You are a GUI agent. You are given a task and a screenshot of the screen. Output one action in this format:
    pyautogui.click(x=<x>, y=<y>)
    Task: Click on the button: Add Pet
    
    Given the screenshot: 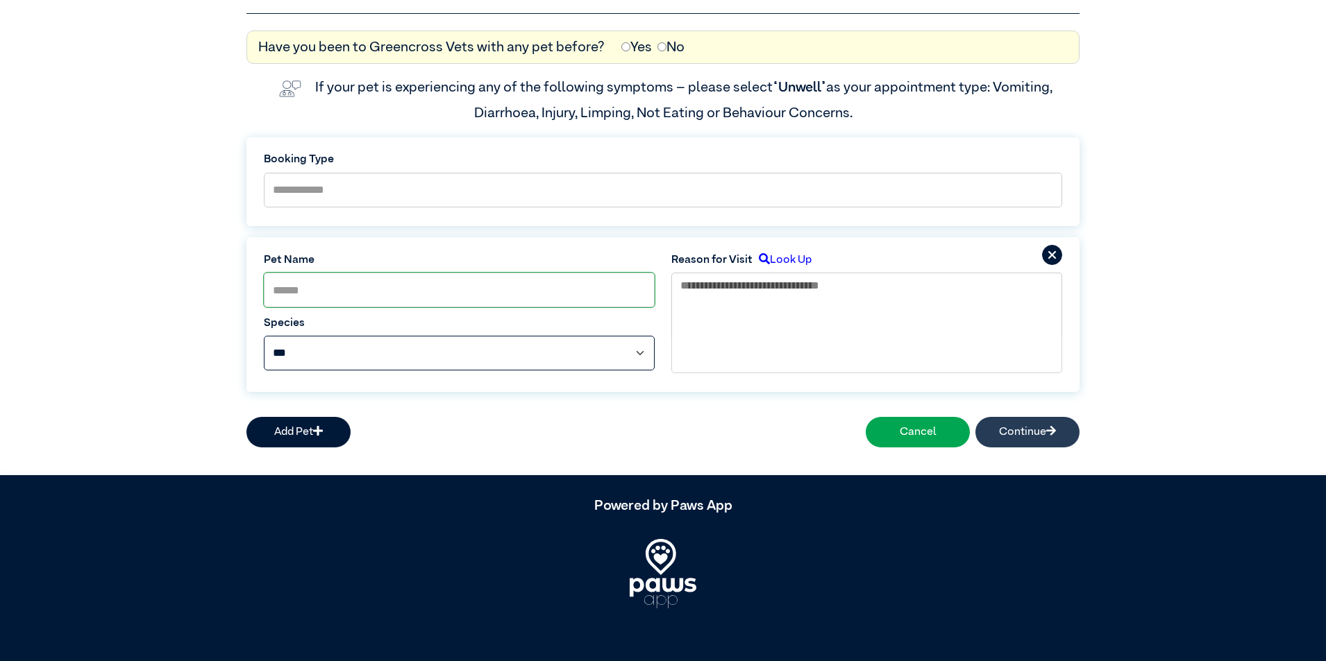 What is the action you would take?
    pyautogui.click(x=298, y=432)
    